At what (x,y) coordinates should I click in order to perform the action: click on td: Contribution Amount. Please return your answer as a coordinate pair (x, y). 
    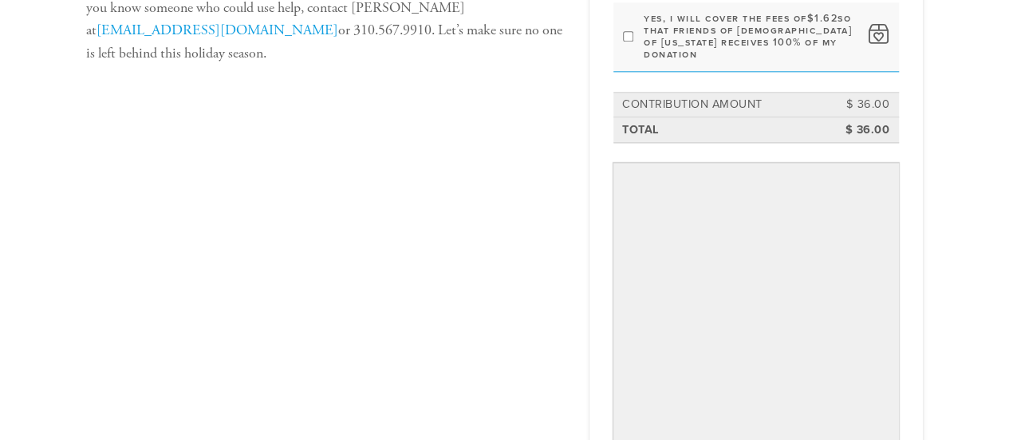
    Looking at the image, I should click on (720, 105).